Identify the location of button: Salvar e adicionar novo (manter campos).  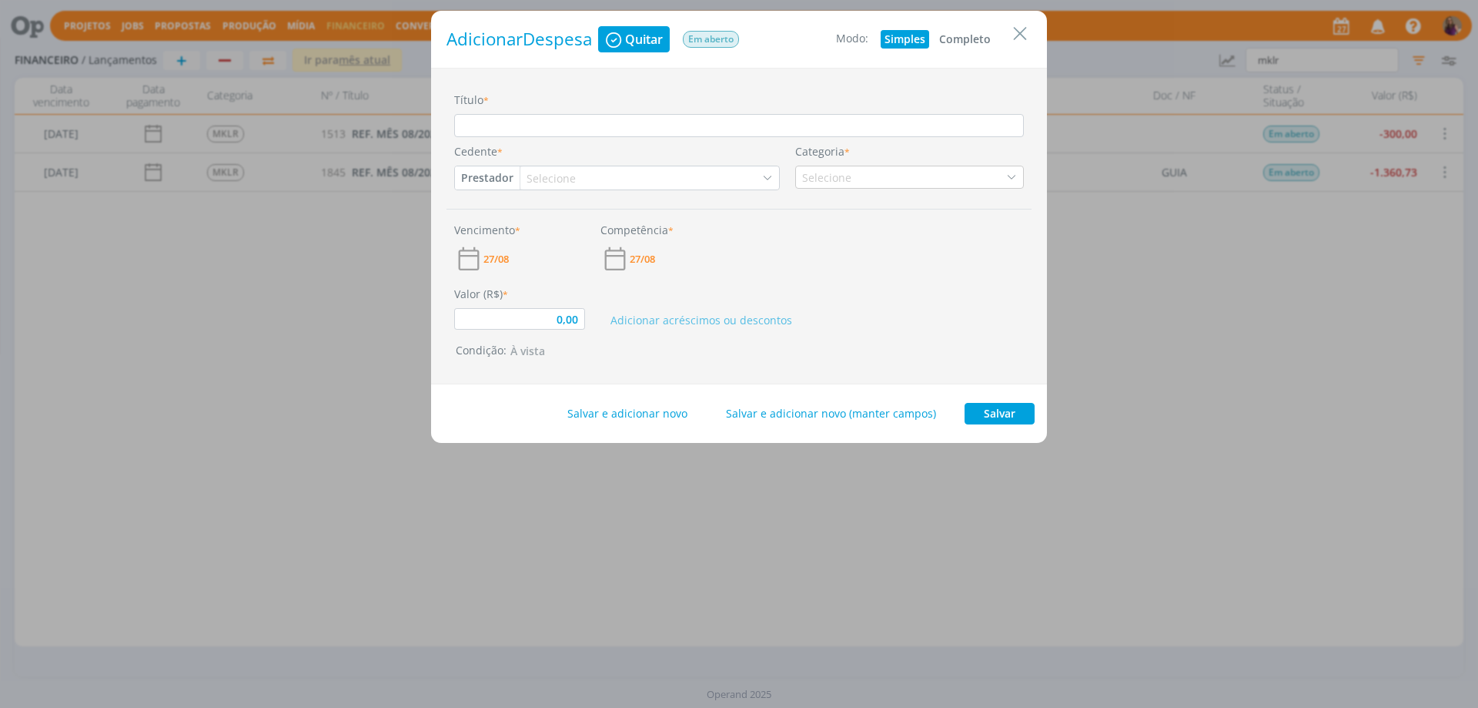
(831, 413).